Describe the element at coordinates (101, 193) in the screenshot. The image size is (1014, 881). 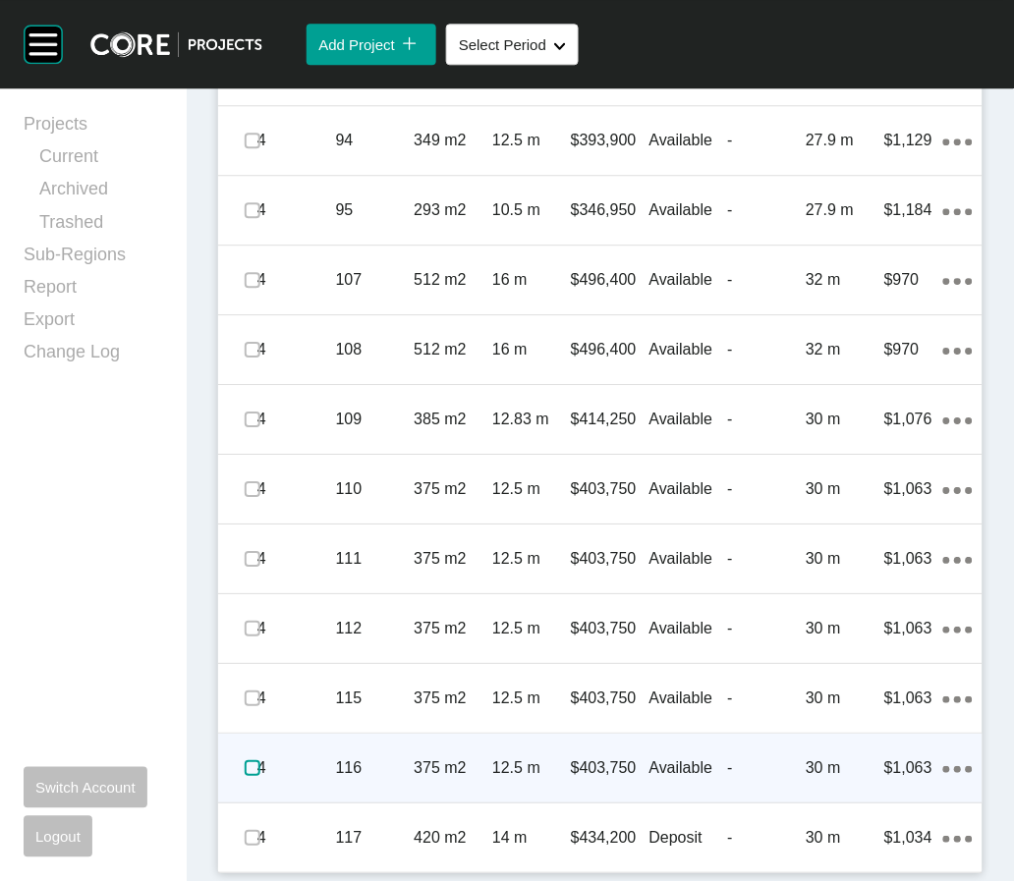
I see `a: Archived` at that location.